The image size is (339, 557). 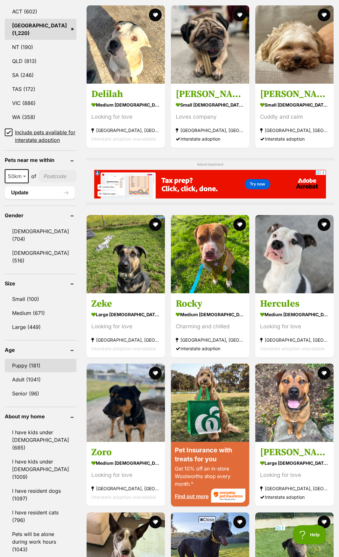 What do you see at coordinates (45, 136) in the screenshot?
I see `span: Include pets available for interstate adoption` at bounding box center [45, 136].